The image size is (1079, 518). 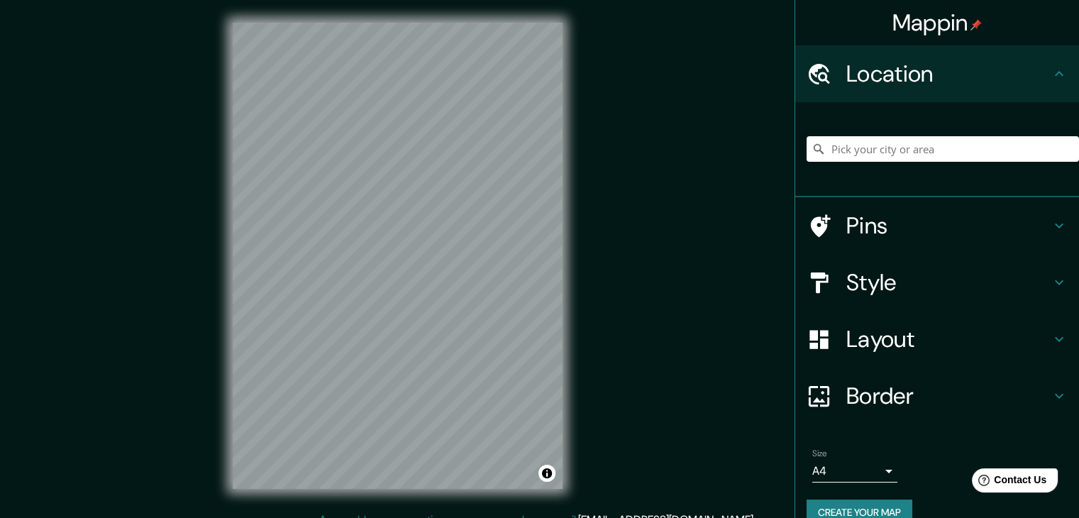 What do you see at coordinates (949, 396) in the screenshot?
I see `h4: Border` at bounding box center [949, 396].